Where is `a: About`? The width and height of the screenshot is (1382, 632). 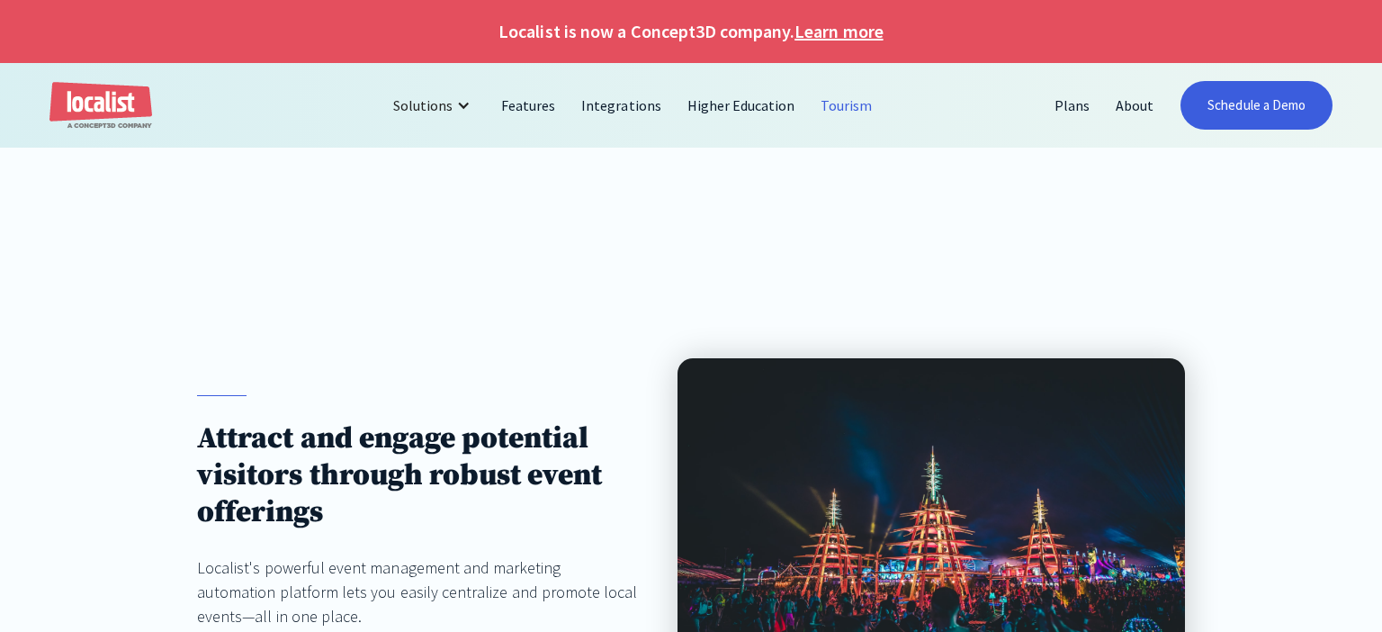
a: About is located at coordinates (1135, 105).